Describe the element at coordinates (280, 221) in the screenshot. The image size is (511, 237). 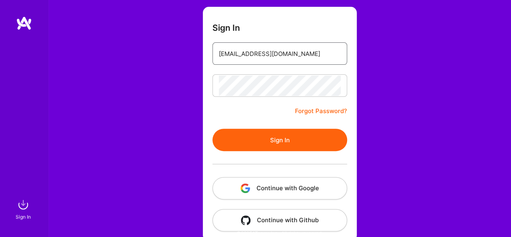
I see `button: Continue with Github` at that location.